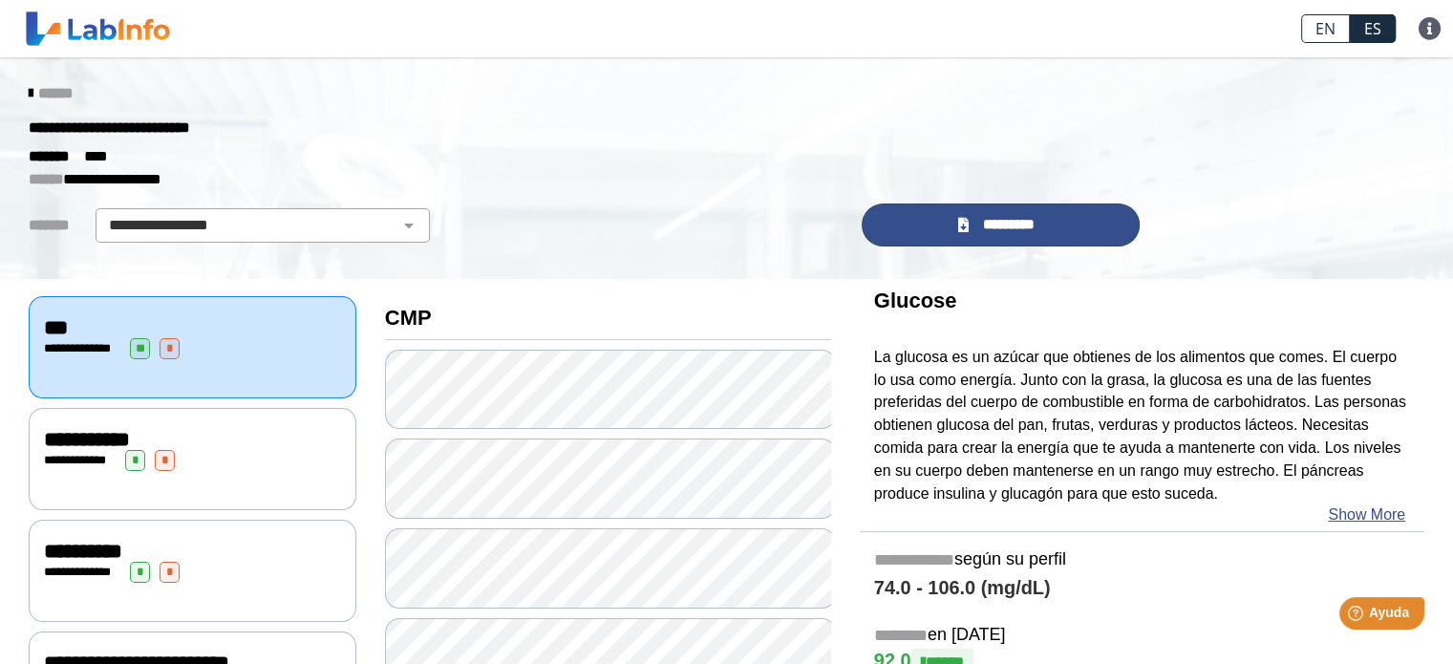 This screenshot has width=1453, height=664. Describe the element at coordinates (915, 300) in the screenshot. I see `b: Glucose` at that location.